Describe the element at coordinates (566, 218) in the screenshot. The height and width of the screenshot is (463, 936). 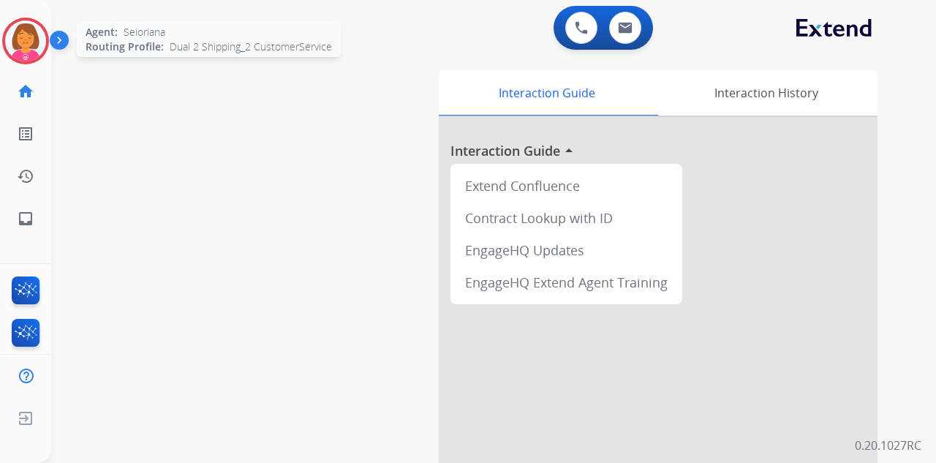
I see `div: Contract Lookup with ID` at that location.